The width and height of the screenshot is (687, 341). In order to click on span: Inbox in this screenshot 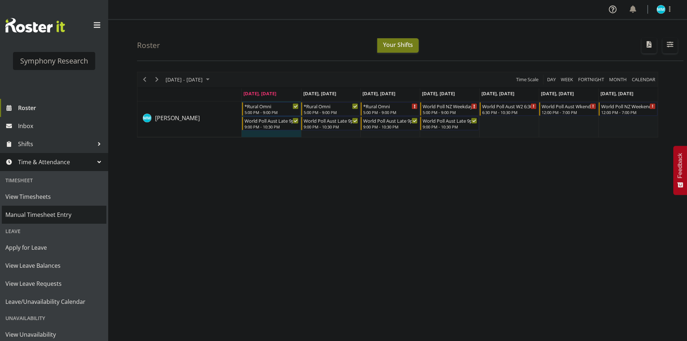, I will do `click(61, 126)`.